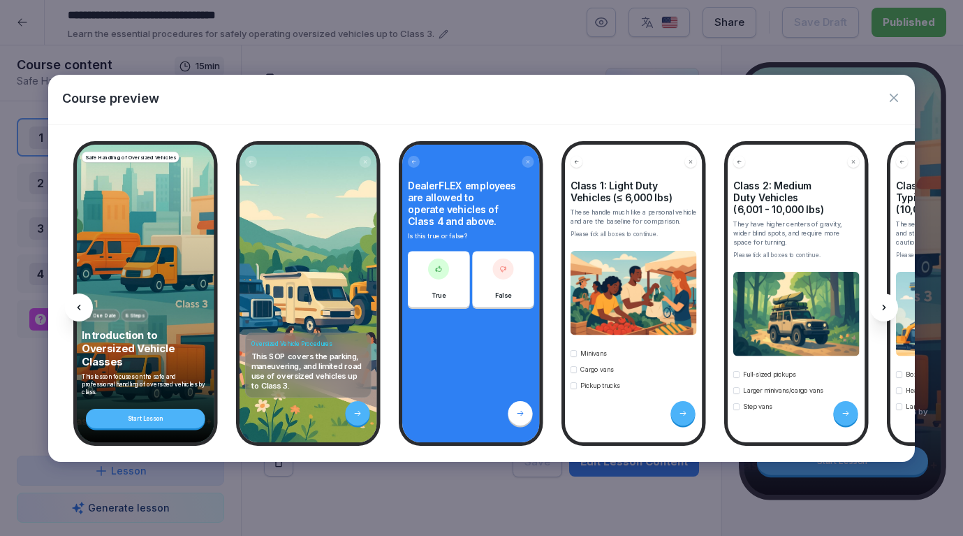 This screenshot has height=536, width=963. I want to click on p: This lesson focuses on the safe and professional handling of oversized vehicles by class., so click(145, 383).